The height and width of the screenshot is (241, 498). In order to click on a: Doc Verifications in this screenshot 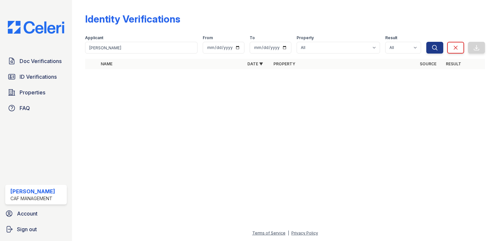, I will do `click(36, 61)`.